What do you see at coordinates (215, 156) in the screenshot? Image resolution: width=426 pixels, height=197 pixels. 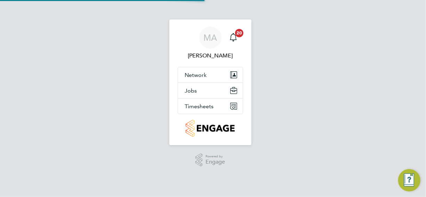 I see `span: Powered by` at bounding box center [215, 156].